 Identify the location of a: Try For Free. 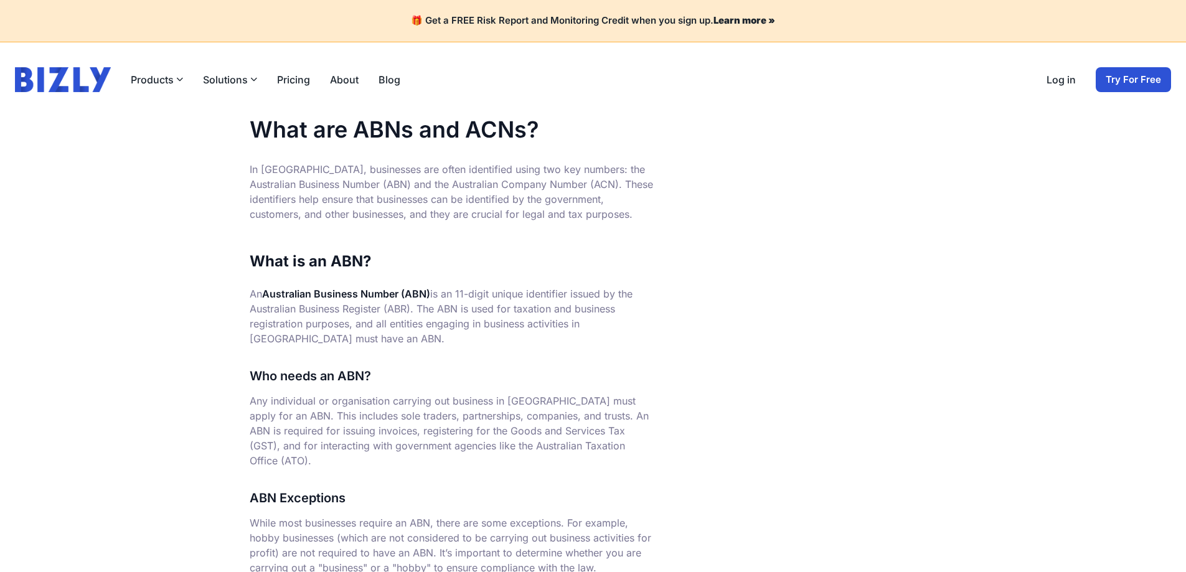
(1133, 80).